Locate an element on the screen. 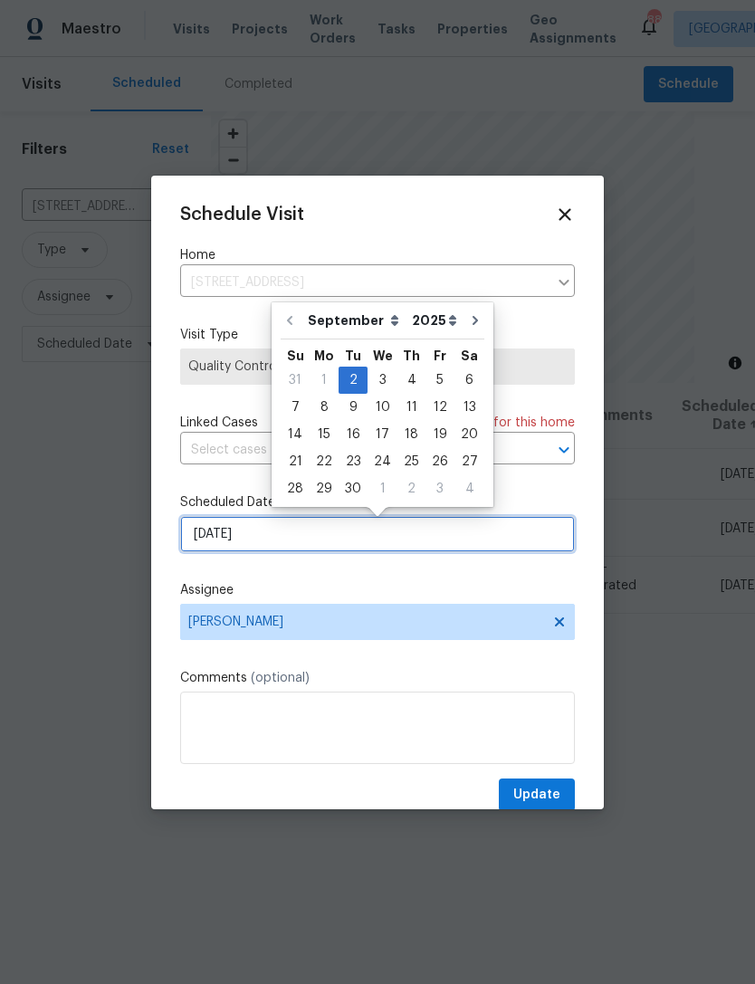  div: Sun Aug 31 2025 is located at coordinates (295, 380).